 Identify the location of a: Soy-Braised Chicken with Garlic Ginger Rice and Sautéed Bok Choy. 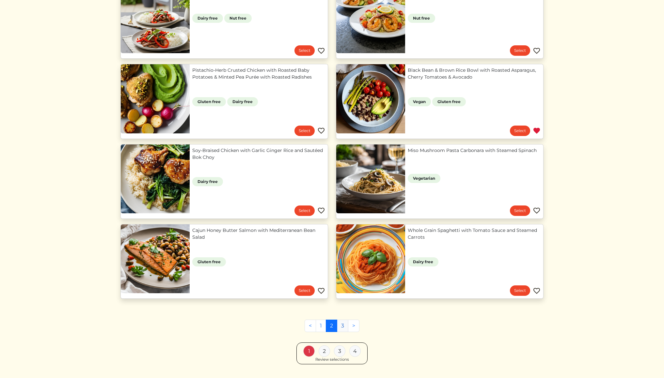
(259, 154).